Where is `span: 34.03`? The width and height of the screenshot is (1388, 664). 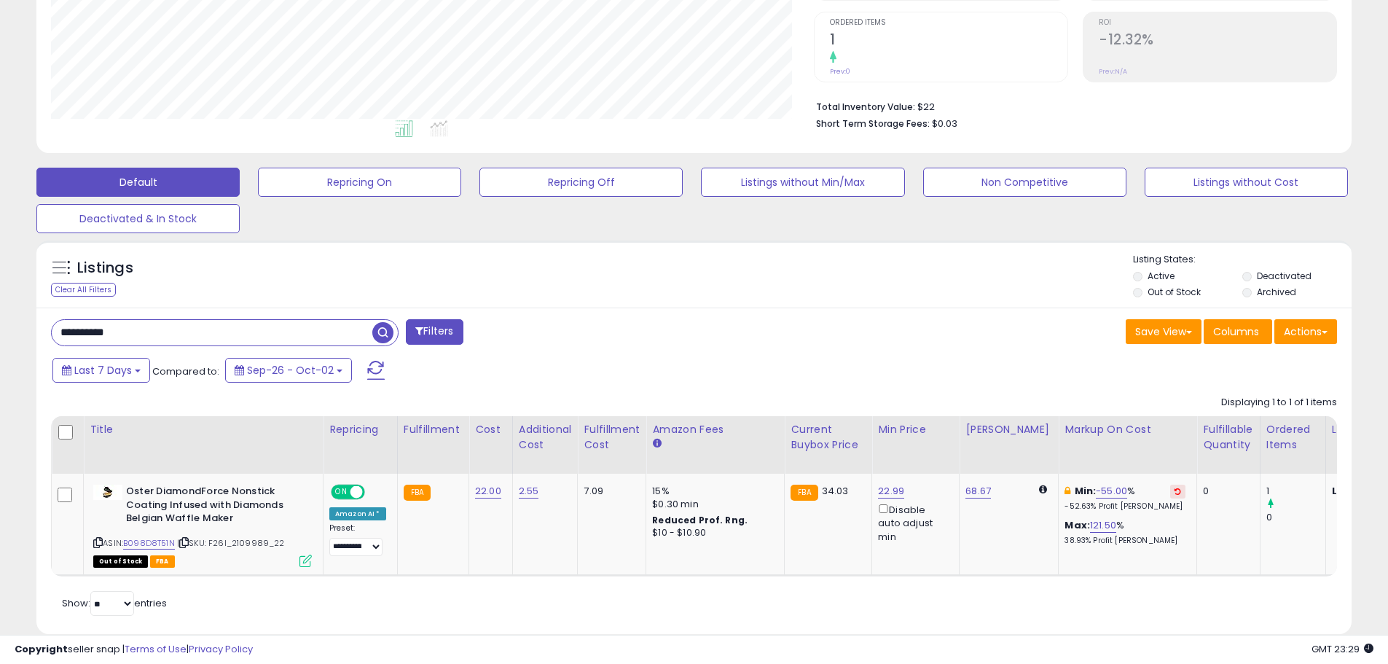
span: 34.03 is located at coordinates (835, 490).